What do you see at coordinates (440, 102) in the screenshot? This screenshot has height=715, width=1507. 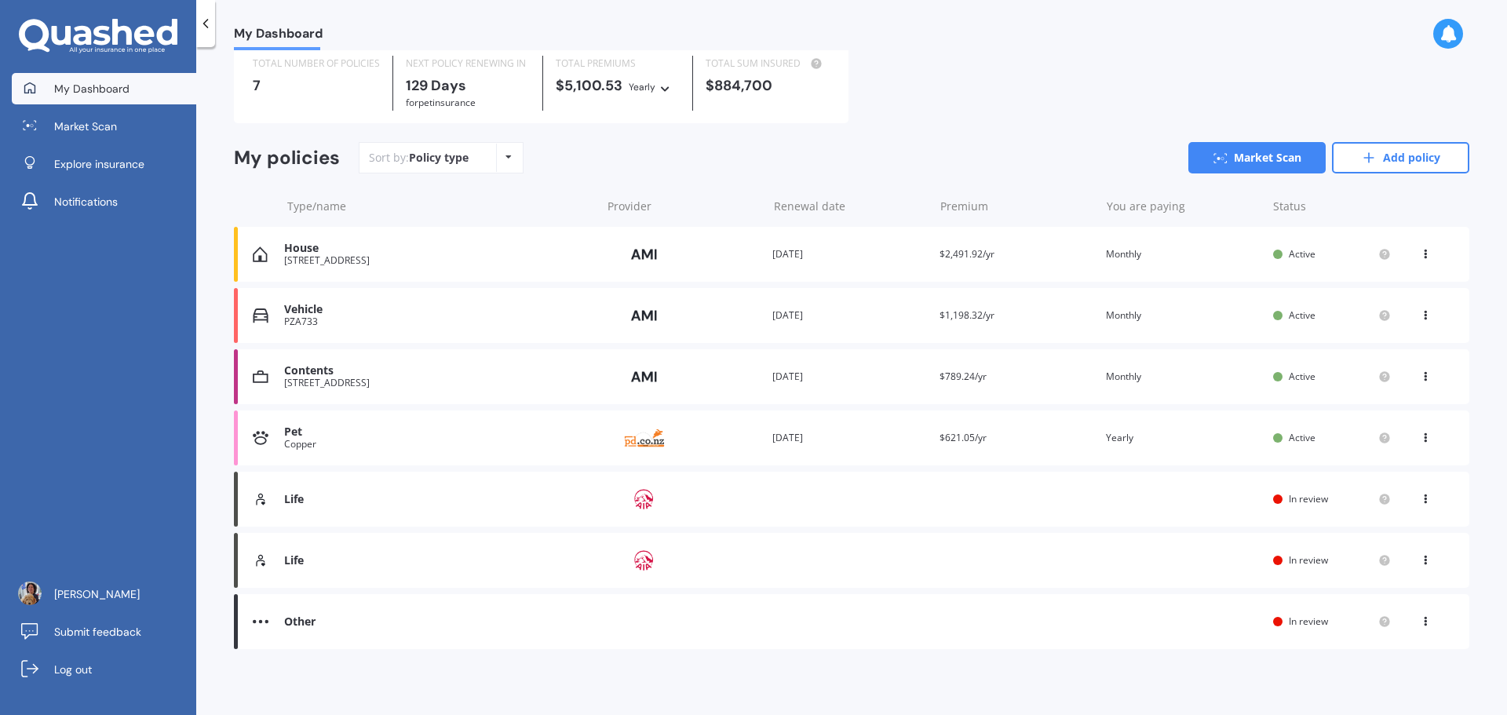 I see `span: for Pet insurance` at bounding box center [440, 102].